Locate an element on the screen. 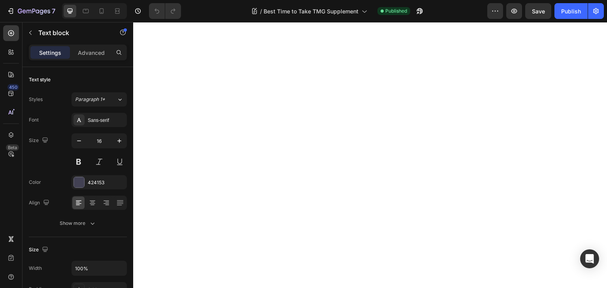 Image resolution: width=607 pixels, height=288 pixels. input: Auto is located at coordinates (99, 269).